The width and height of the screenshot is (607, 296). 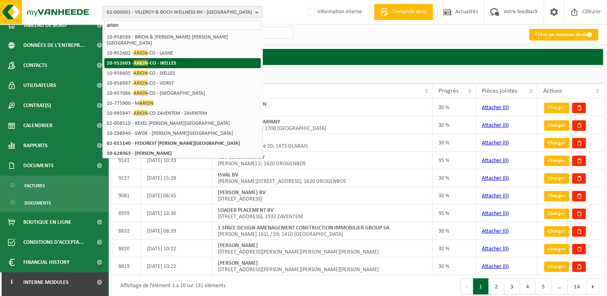 What do you see at coordinates (37, 106) in the screenshot?
I see `span: Contrat(s)` at bounding box center [37, 106].